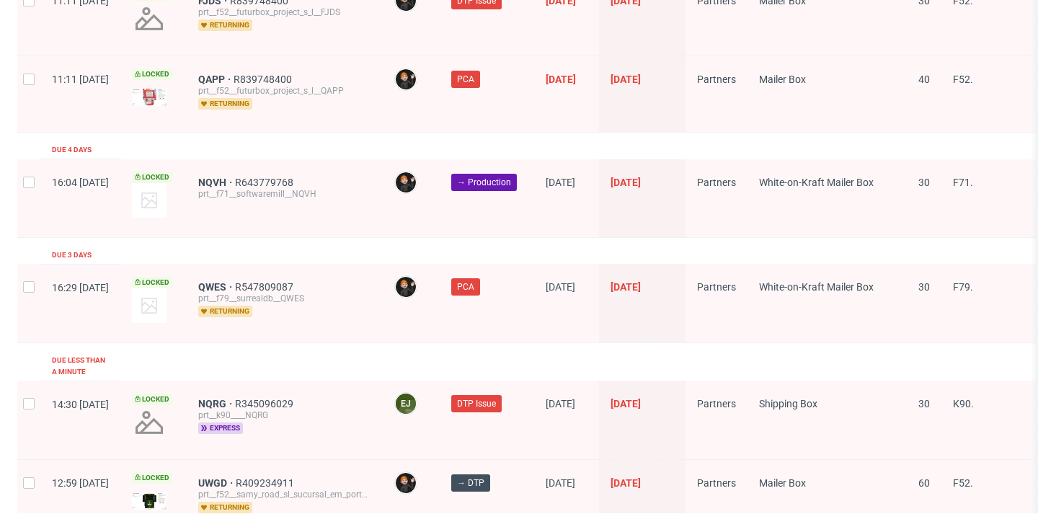 Image resolution: width=1038 pixels, height=514 pixels. I want to click on a: R643779768, so click(265, 182).